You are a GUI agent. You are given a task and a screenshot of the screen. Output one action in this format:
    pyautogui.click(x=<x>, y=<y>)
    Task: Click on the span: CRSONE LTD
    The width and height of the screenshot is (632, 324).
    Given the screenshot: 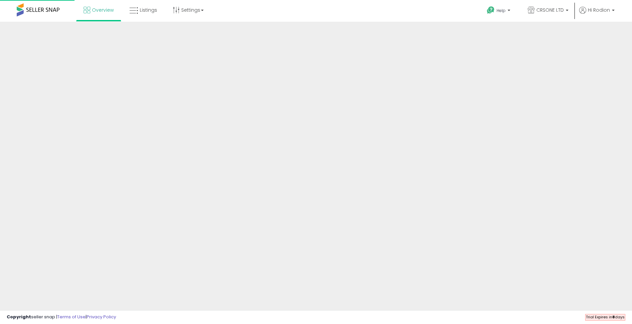 What is the action you would take?
    pyautogui.click(x=550, y=10)
    